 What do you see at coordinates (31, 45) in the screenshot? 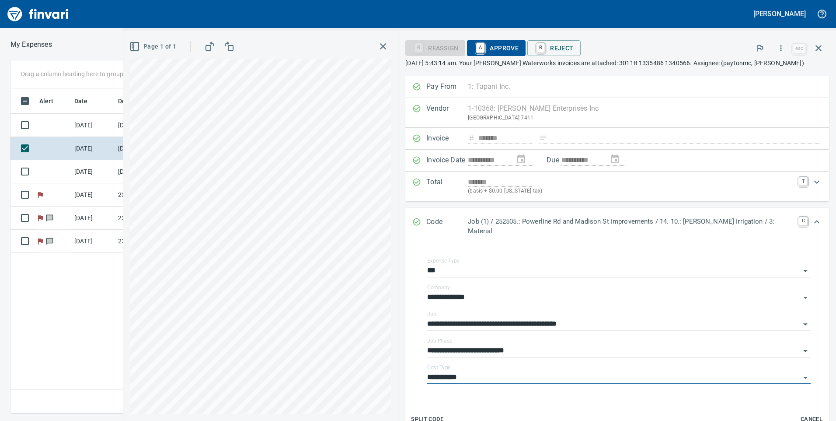
I see `p: My Expenses` at bounding box center [31, 45].